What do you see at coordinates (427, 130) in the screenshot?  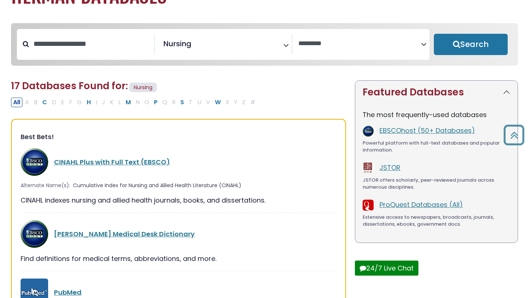 I see `a: EBSCOhost (50+ Databases)` at bounding box center [427, 130].